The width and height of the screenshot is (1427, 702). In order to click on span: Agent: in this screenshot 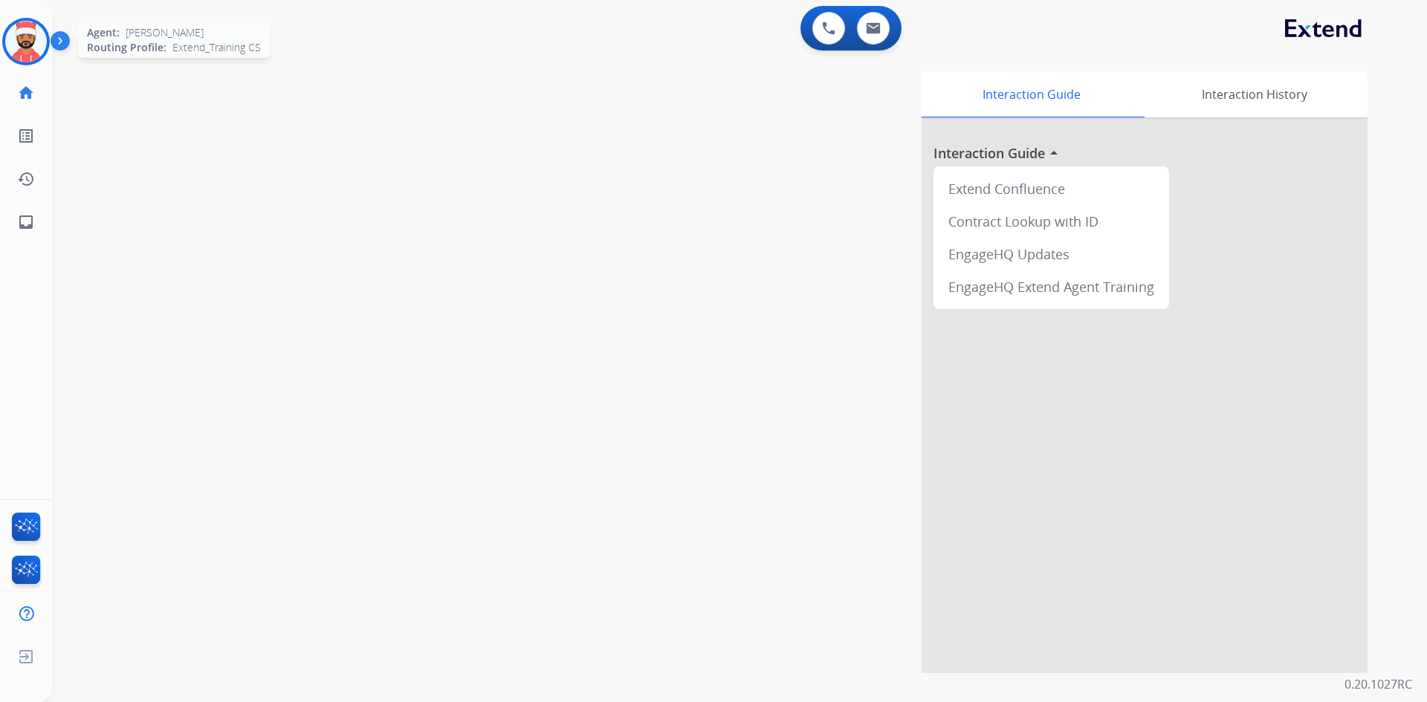, I will do `click(103, 33)`.